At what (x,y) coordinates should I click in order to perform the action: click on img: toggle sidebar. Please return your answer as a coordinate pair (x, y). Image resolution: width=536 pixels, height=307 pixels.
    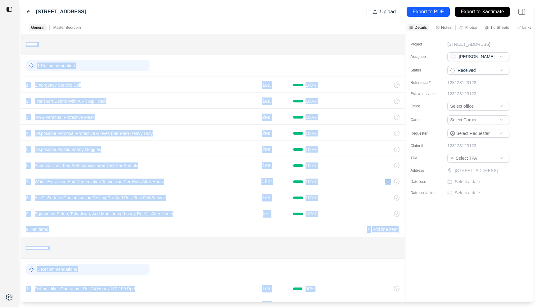
    Looking at the image, I should click on (9, 9).